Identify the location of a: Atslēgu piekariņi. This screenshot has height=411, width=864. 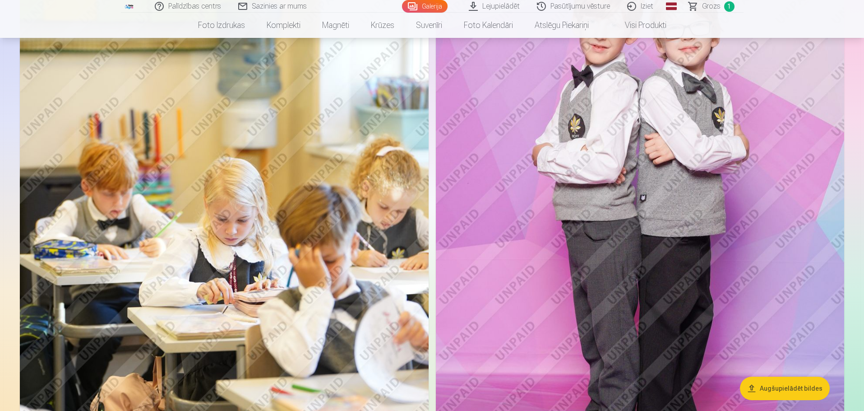
(562, 25).